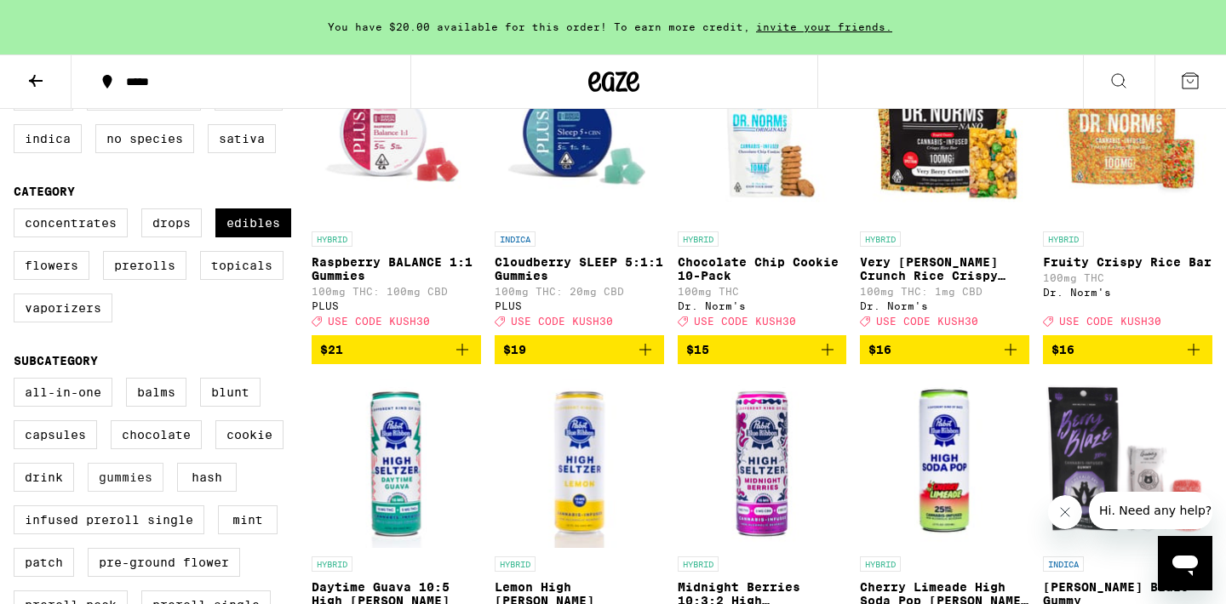 Image resolution: width=1226 pixels, height=604 pixels. What do you see at coordinates (944, 138) in the screenshot?
I see `img: Dr. Norm's - Very Berry Crunch Rice Crispy Treat` at bounding box center [944, 138].